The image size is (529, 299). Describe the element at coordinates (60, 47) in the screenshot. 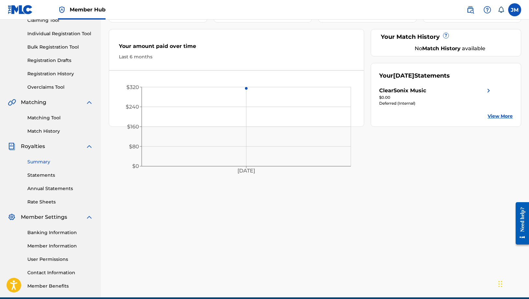

I see `a: Bulk Registration Tool` at that location.